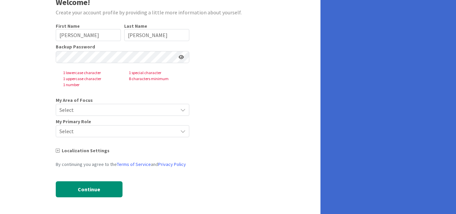 This screenshot has width=456, height=214. Describe the element at coordinates (172, 164) in the screenshot. I see `a: Privacy Policy` at that location.